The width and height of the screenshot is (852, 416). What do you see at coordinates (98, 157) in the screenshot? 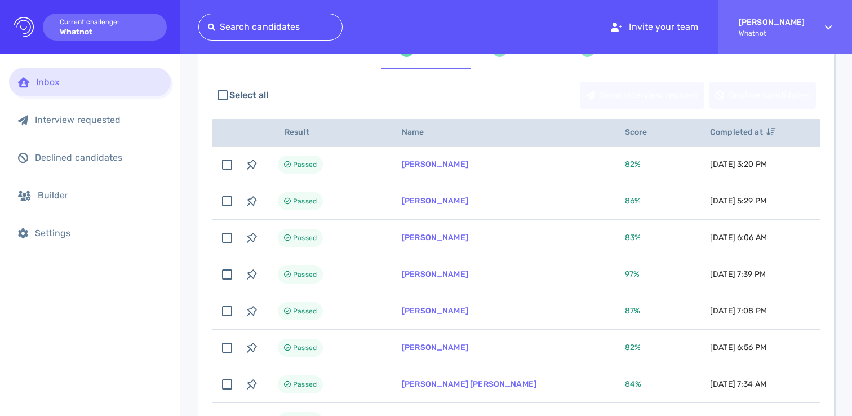
I see `div: Declined candidates` at bounding box center [98, 157].